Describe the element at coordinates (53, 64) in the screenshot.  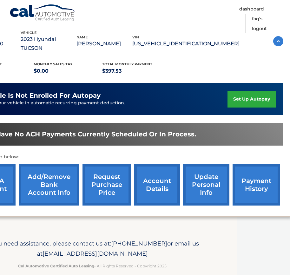
I see `span: Monthly sales Tax` at that location.